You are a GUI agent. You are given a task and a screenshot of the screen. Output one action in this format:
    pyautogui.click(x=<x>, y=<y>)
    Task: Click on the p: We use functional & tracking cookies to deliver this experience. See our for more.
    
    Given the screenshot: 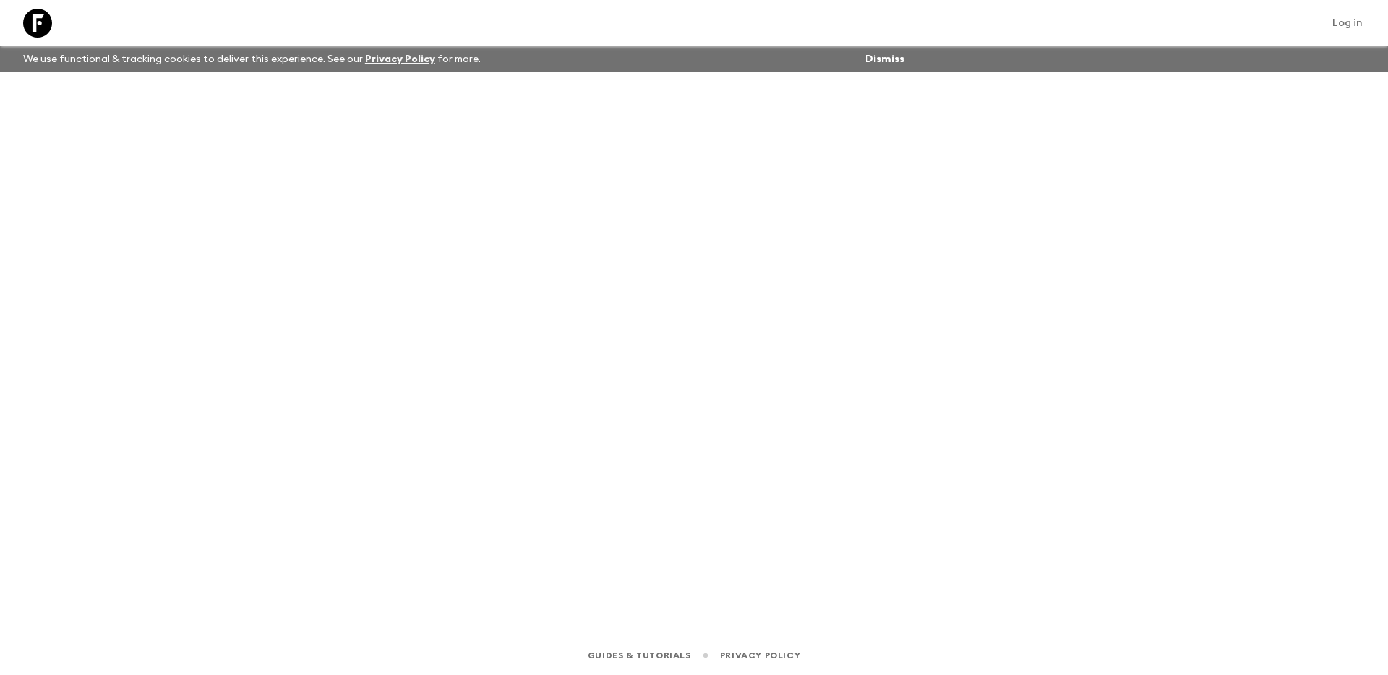 What is the action you would take?
    pyautogui.click(x=252, y=59)
    